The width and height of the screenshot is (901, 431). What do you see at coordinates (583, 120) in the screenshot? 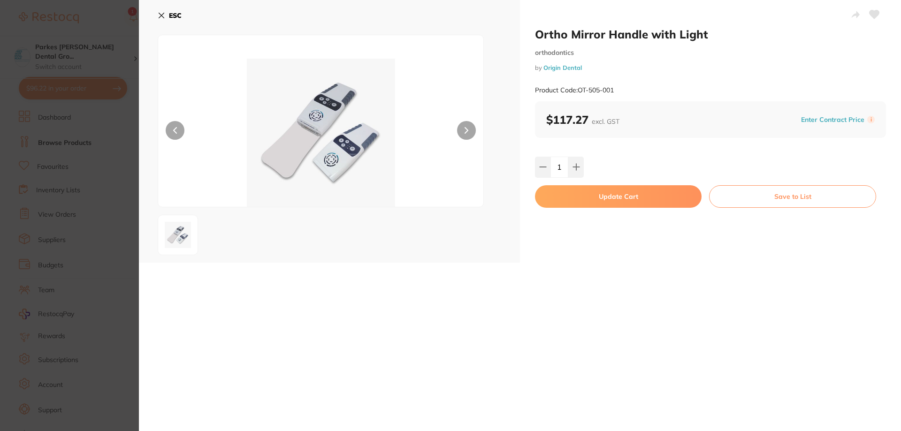
I see `b: $117.27` at bounding box center [583, 120].